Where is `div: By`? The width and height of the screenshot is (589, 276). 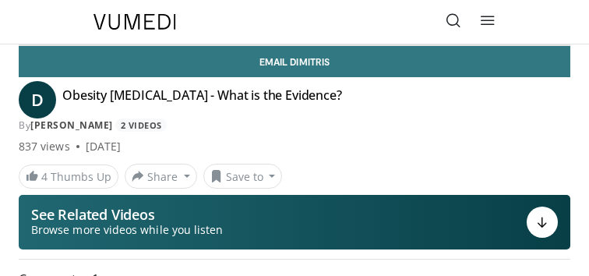 div: By is located at coordinates (294, 125).